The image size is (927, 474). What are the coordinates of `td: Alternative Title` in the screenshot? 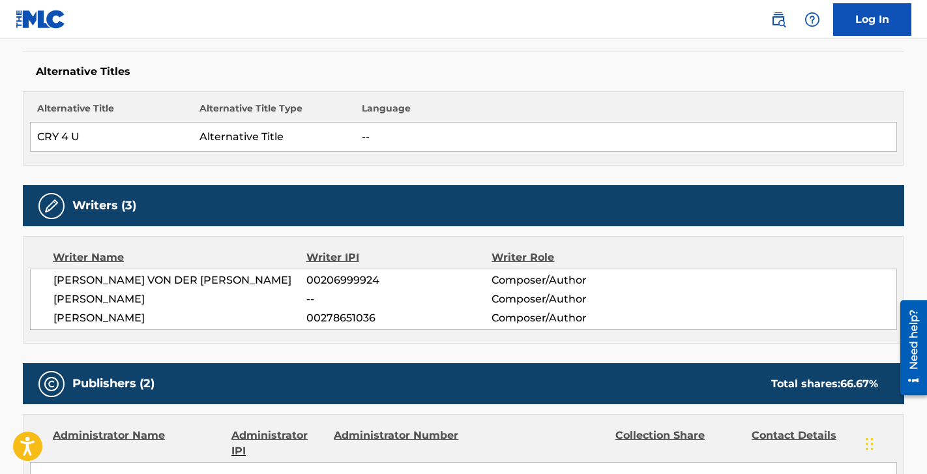 It's located at (274, 137).